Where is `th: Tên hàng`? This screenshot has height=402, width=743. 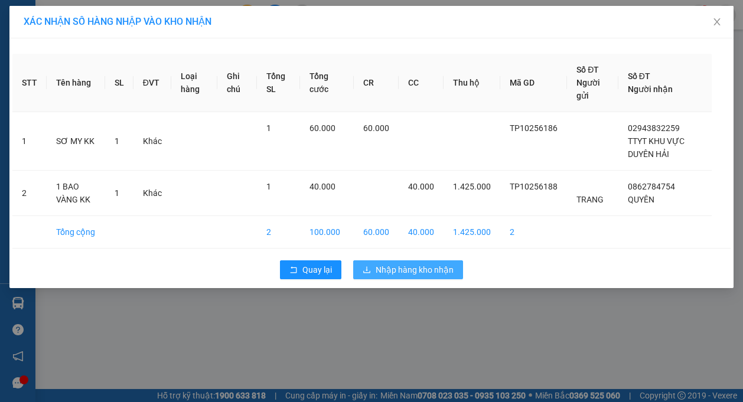
th: Tên hàng is located at coordinates (76, 83).